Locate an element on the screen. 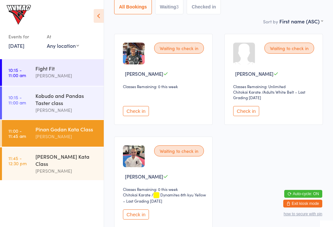 This screenshot has height=227, width=333. div: At is located at coordinates (63, 36).